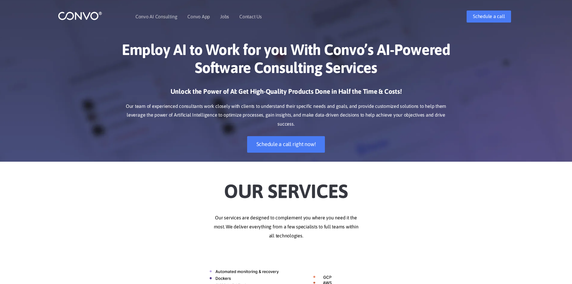 The height and width of the screenshot is (284, 572). I want to click on a: Jobs, so click(225, 17).